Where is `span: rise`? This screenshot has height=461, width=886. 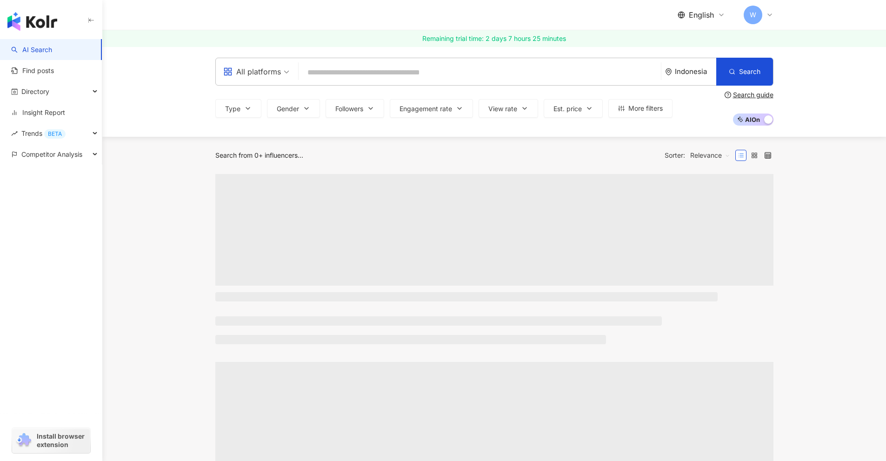
span: rise is located at coordinates (14, 134).